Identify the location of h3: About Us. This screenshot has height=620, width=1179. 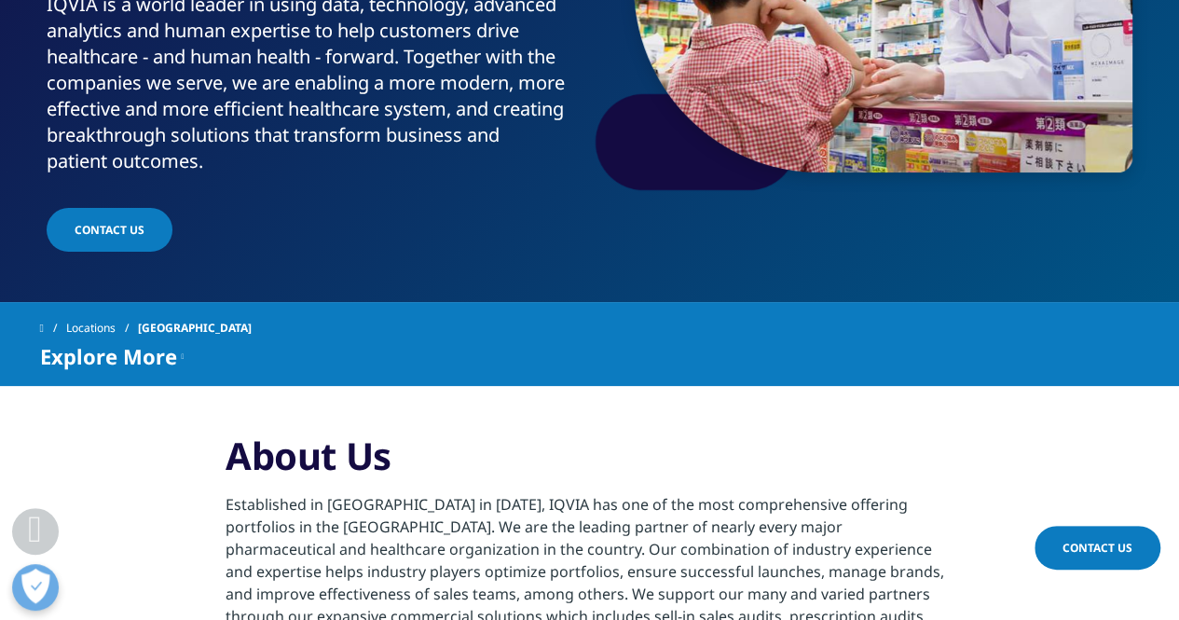
(589, 462).